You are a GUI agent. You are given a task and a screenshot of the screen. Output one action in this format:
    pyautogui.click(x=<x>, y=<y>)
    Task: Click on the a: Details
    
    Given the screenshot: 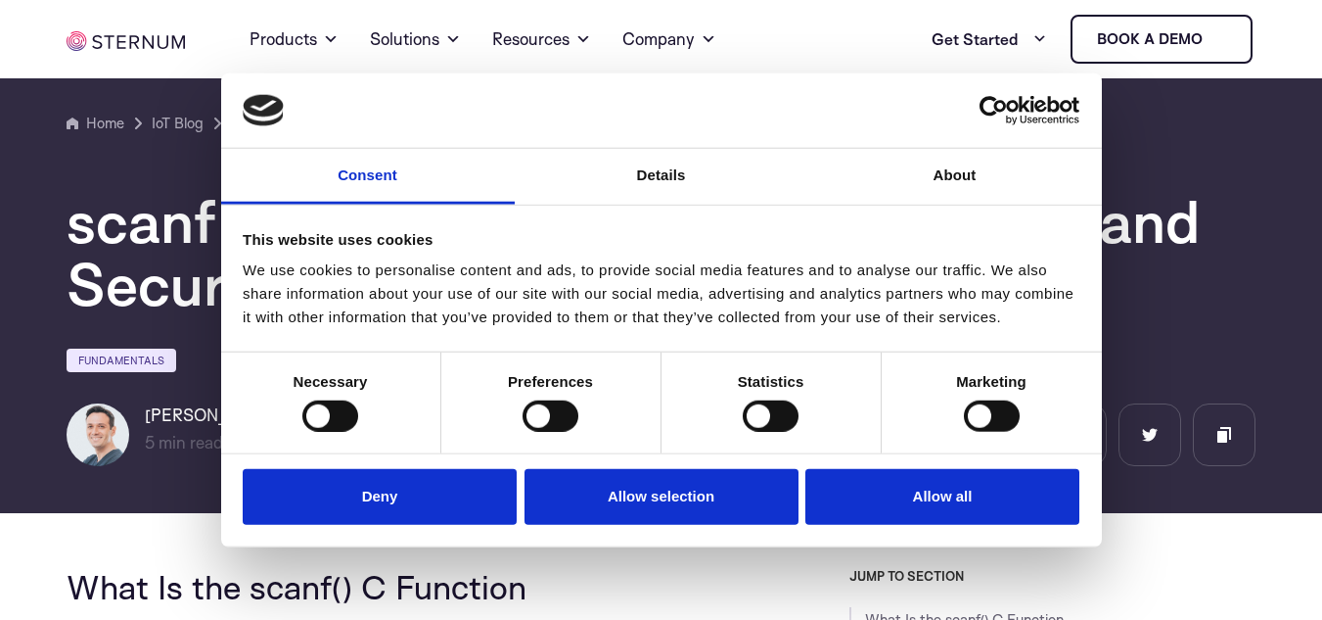 What is the action you would take?
    pyautogui.click(x=662, y=176)
    